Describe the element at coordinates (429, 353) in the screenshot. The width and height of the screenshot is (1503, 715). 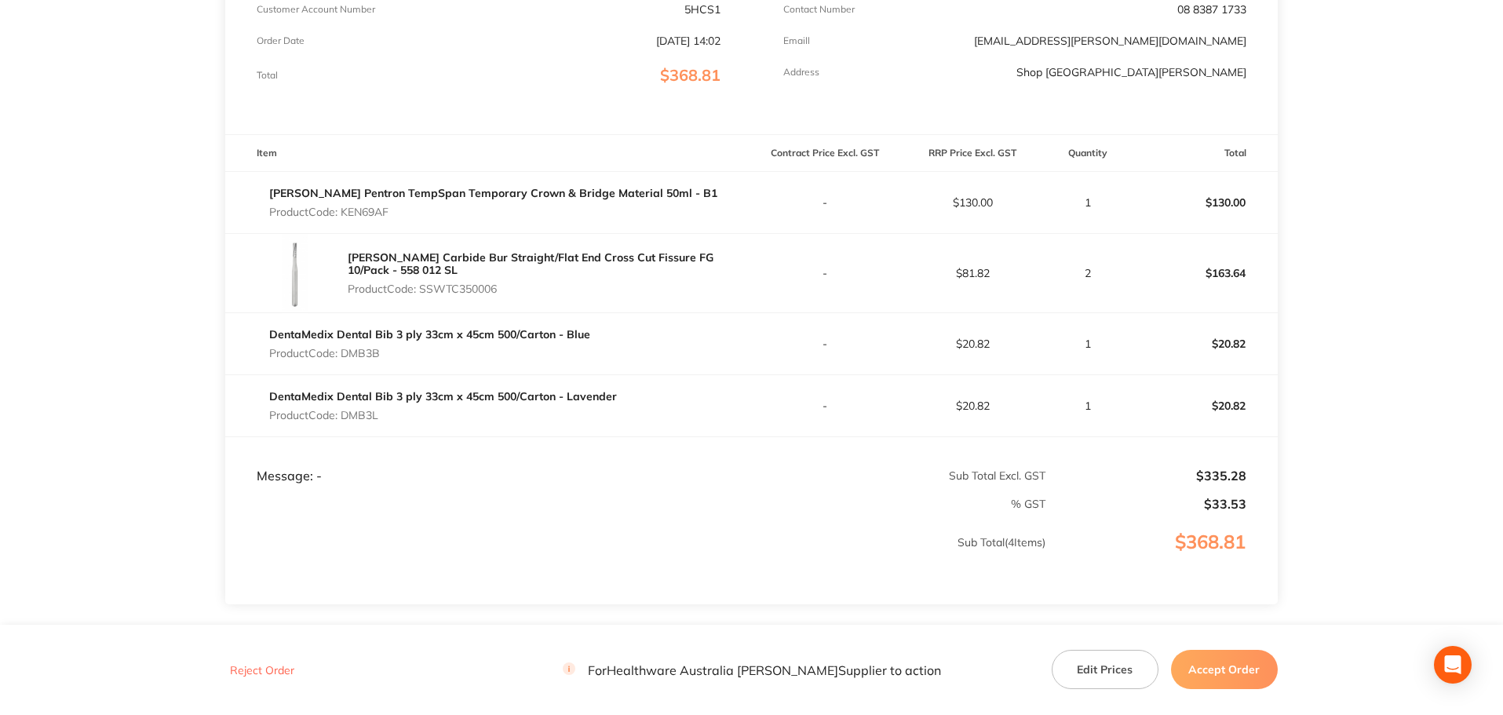
I see `p: Product Code: DMB3B` at that location.